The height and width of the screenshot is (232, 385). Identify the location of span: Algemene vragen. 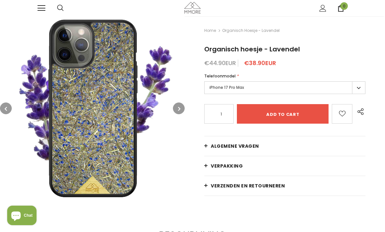
(235, 146).